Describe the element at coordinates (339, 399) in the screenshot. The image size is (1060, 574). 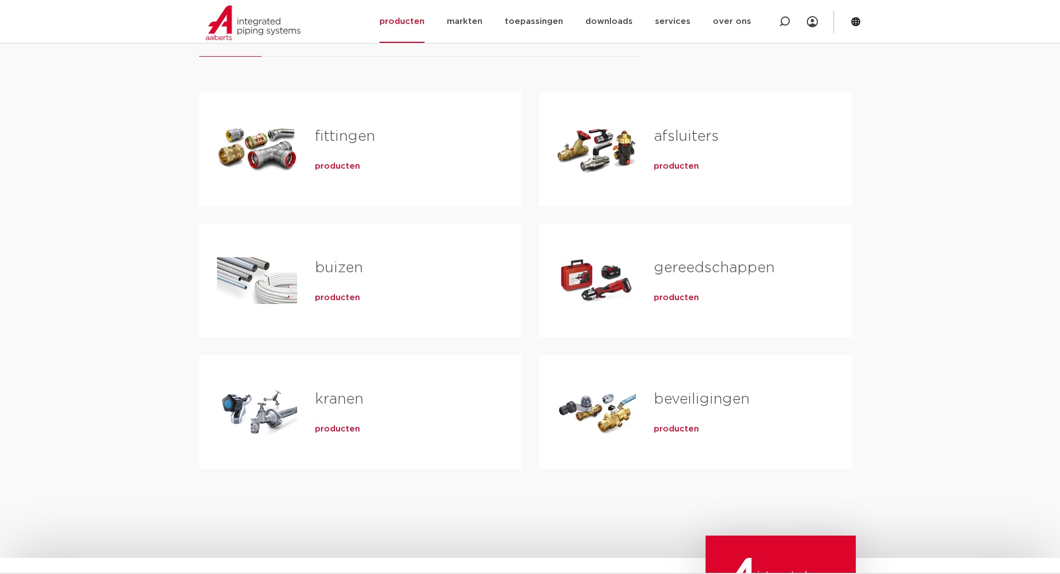
I see `a: kranen` at that location.